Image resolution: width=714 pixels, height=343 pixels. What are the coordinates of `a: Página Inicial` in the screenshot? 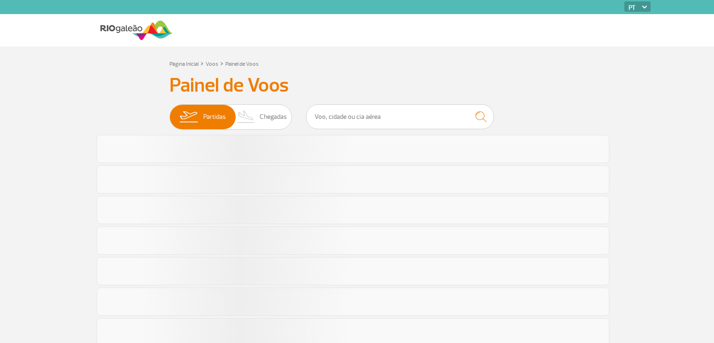 It's located at (184, 64).